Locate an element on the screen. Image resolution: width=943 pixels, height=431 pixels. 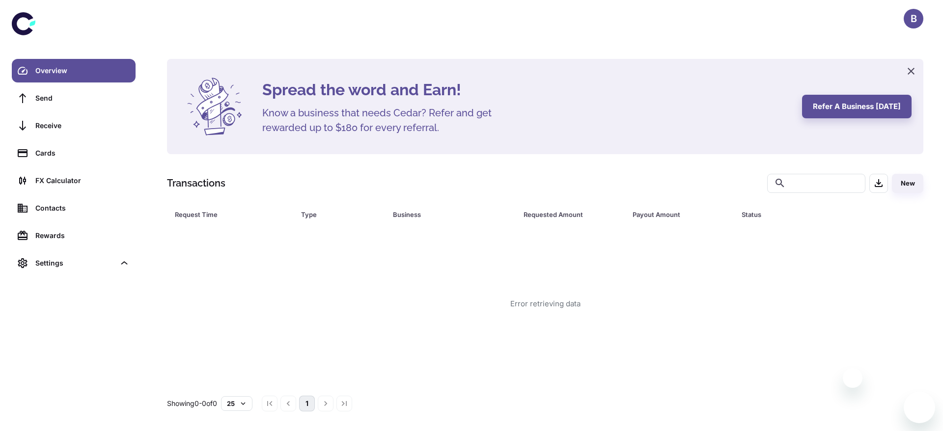
a: Rewards is located at coordinates (74, 236).